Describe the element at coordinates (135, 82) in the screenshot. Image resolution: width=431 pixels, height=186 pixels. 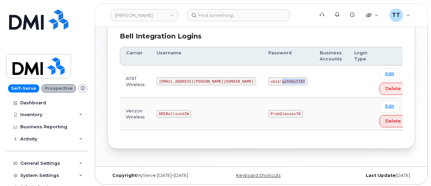
I see `td: AT&T Wireless` at that location.